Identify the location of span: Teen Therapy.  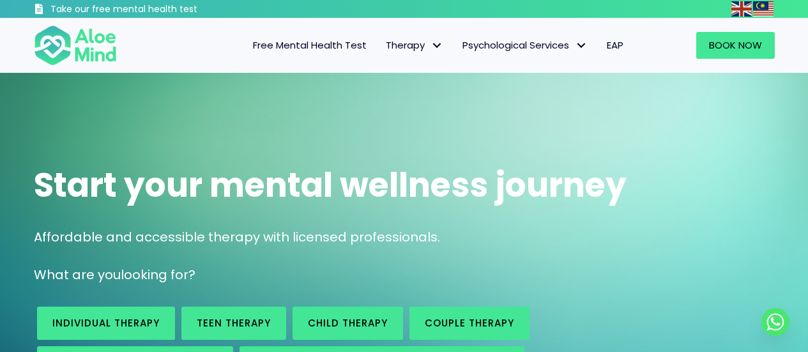
(234, 322).